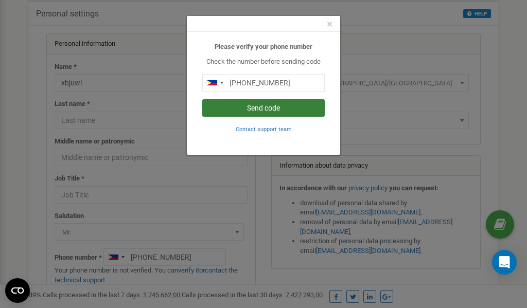  Describe the element at coordinates (215, 83) in the screenshot. I see `div: Telephone country code` at that location.